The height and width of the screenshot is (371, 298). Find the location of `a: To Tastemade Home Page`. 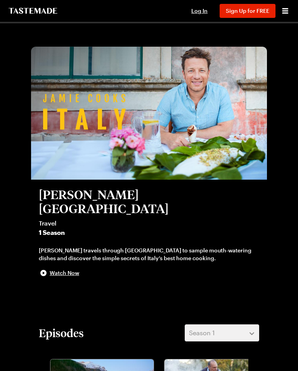

a: To Tastemade Home Page is located at coordinates (33, 11).